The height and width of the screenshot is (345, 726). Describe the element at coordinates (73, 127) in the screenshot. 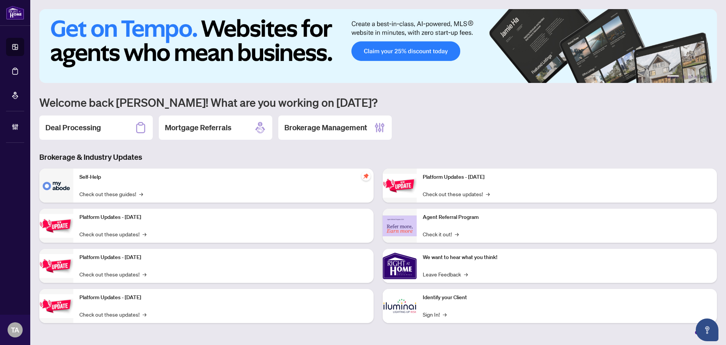

I see `h2: Deal Processing` at that location.